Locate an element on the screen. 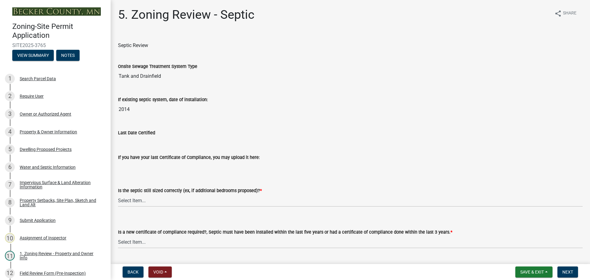  img: Becker County, Minnesota is located at coordinates (57, 11).